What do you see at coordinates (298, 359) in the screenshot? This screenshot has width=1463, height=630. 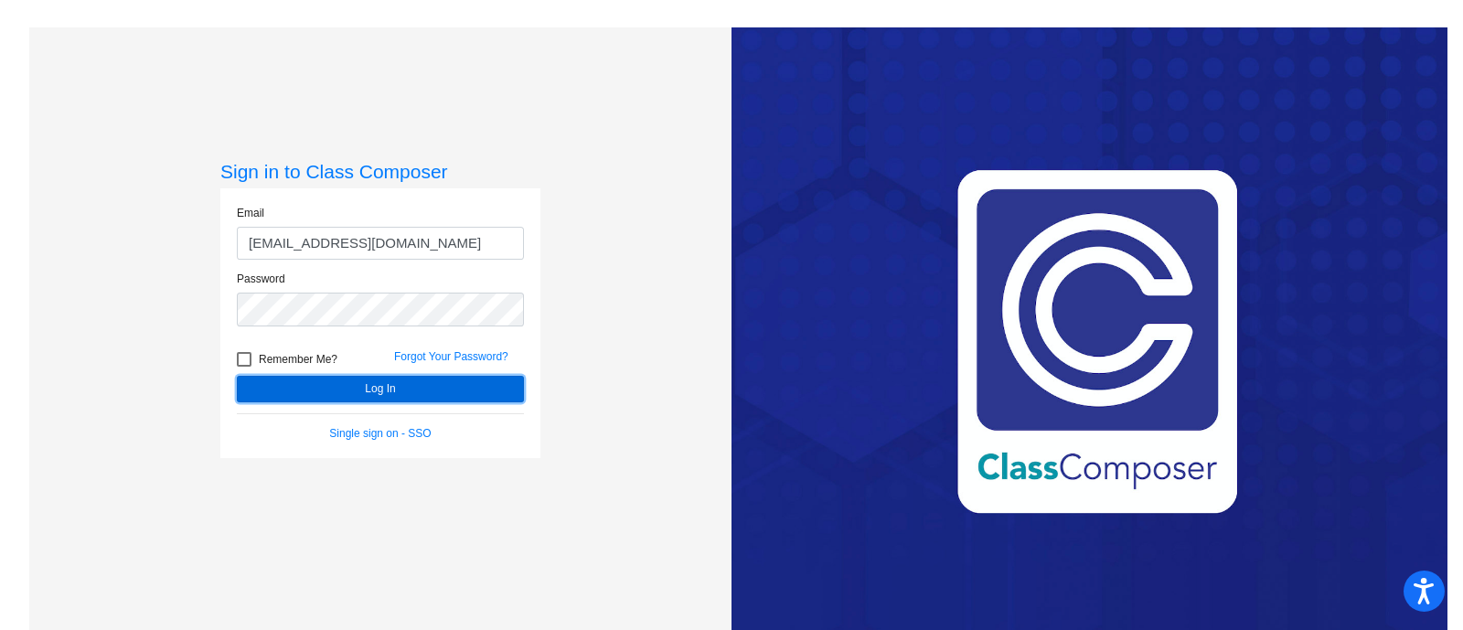 I see `span: Remember Me?` at bounding box center [298, 359].